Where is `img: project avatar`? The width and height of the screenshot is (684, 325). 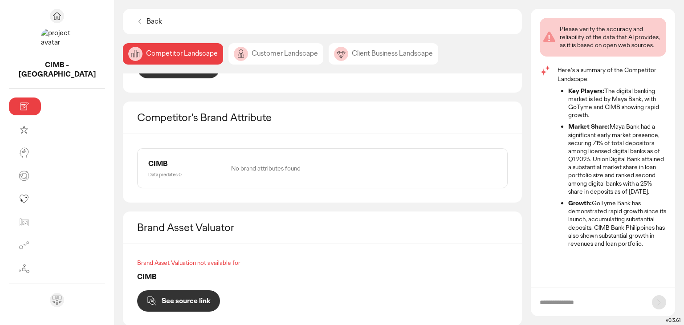
img: project avatar is located at coordinates (57, 45).